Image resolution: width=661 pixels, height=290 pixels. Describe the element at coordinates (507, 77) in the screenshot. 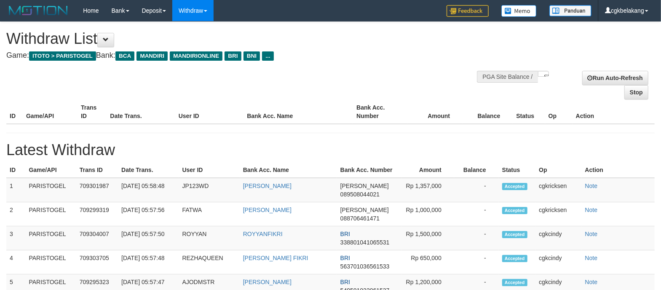

I see `div: PGA Site Balance /` at that location.